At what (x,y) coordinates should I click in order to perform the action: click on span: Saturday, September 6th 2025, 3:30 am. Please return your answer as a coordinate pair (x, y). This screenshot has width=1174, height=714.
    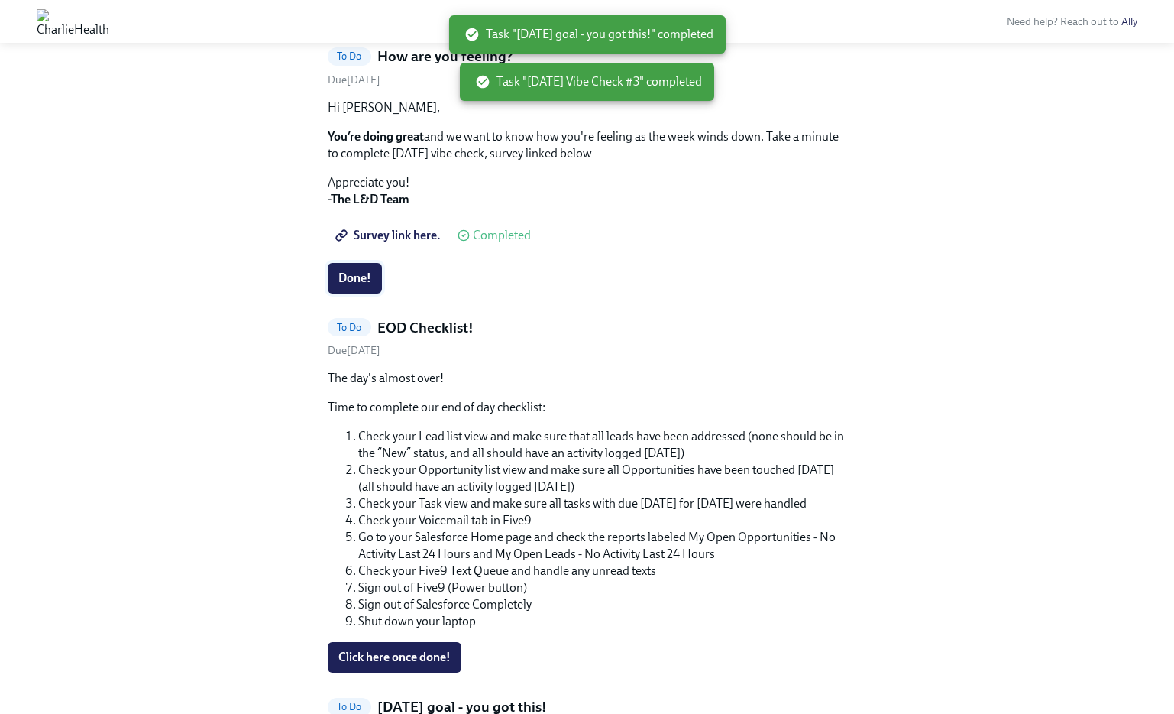
    Looking at the image, I should click on (354, 350).